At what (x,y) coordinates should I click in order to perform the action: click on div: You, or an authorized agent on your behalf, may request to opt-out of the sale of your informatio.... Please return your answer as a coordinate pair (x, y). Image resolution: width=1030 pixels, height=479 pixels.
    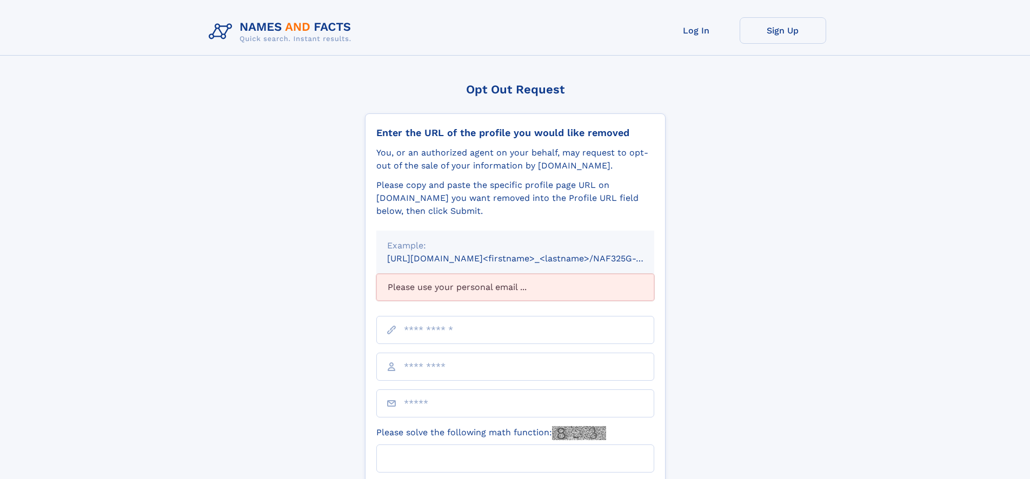
    Looking at the image, I should click on (515, 159).